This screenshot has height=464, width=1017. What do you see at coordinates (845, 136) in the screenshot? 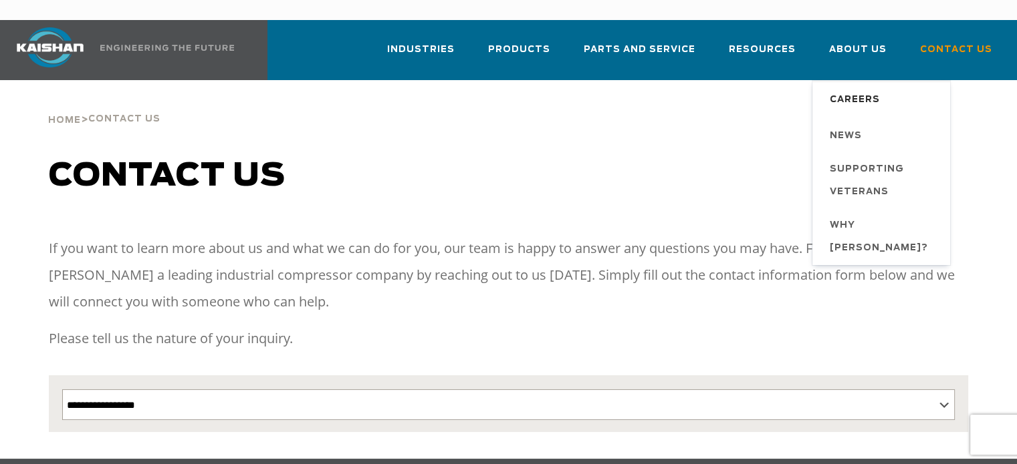
I see `span: News` at bounding box center [845, 136].